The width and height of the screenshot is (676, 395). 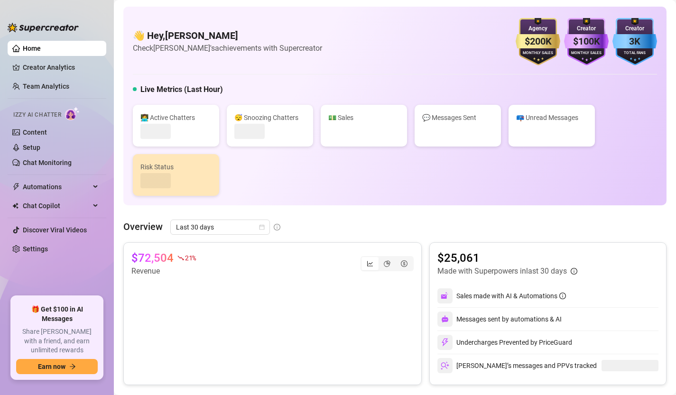 What do you see at coordinates (270, 118) in the screenshot?
I see `div: 😴 Snoozing Chatters` at bounding box center [270, 118].